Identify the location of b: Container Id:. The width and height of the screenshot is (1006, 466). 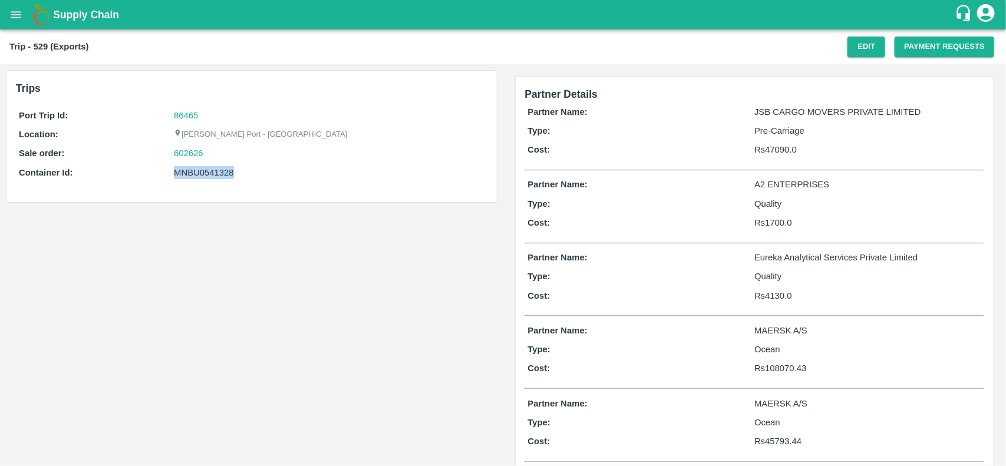
(46, 173).